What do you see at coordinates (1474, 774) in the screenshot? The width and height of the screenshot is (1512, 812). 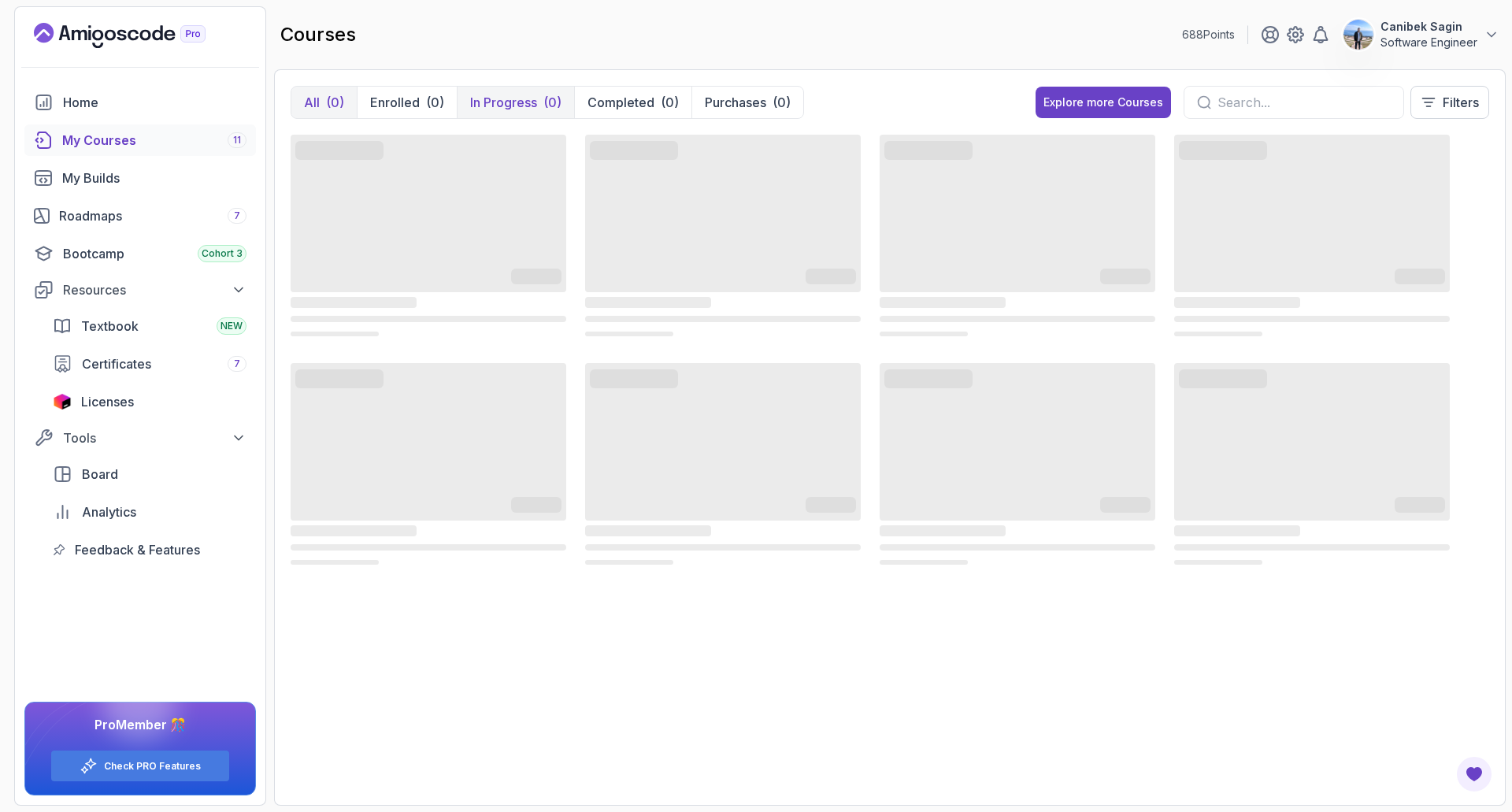 I see `button: Open Feedback Button` at bounding box center [1474, 774].